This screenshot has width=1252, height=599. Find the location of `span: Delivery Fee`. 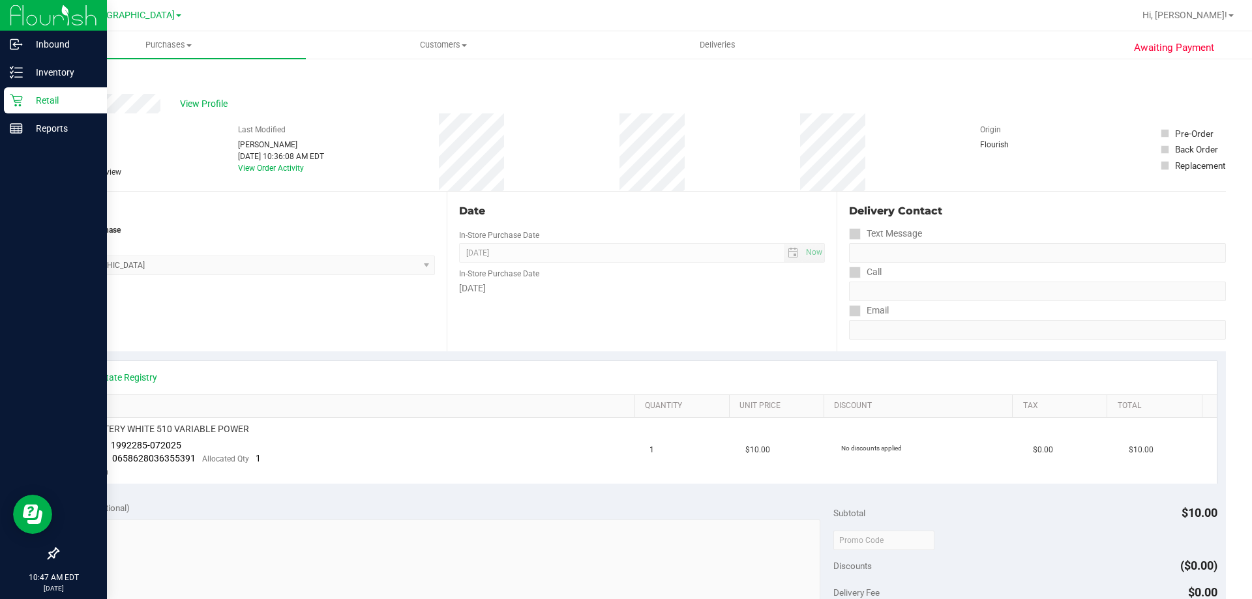

span: Delivery Fee is located at coordinates (856, 593).